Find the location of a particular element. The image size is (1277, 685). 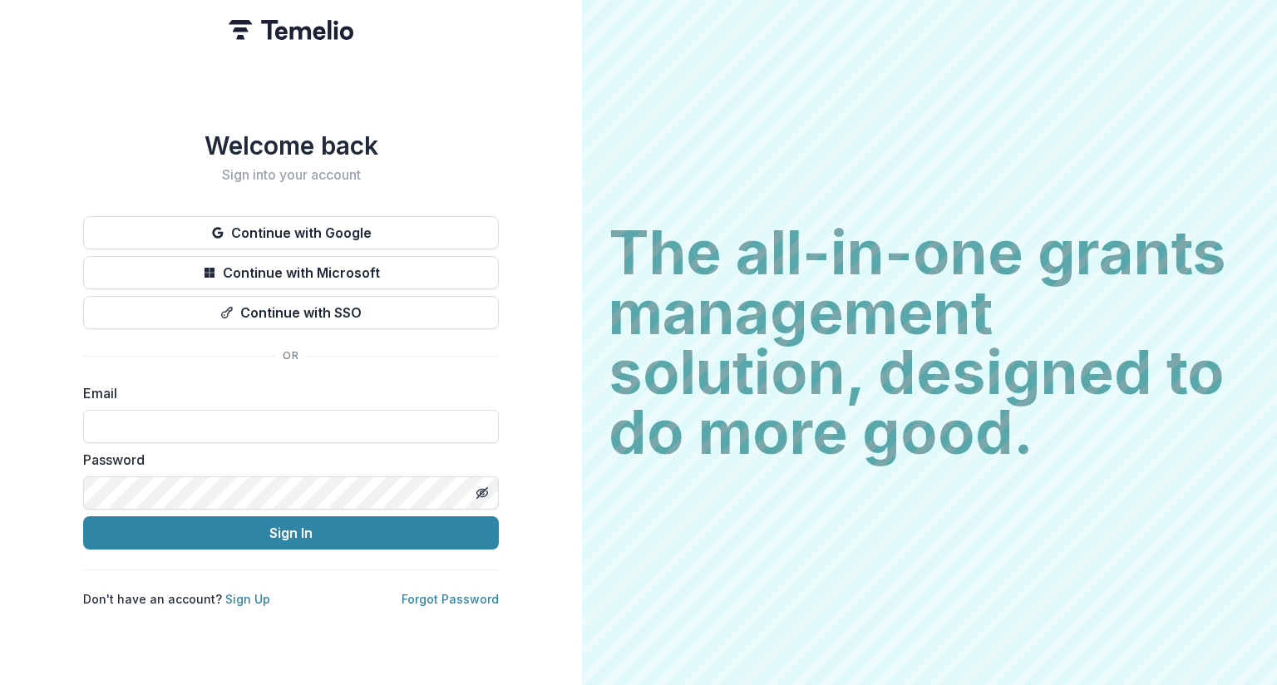

button: Continue with Microsoft is located at coordinates (291, 273).